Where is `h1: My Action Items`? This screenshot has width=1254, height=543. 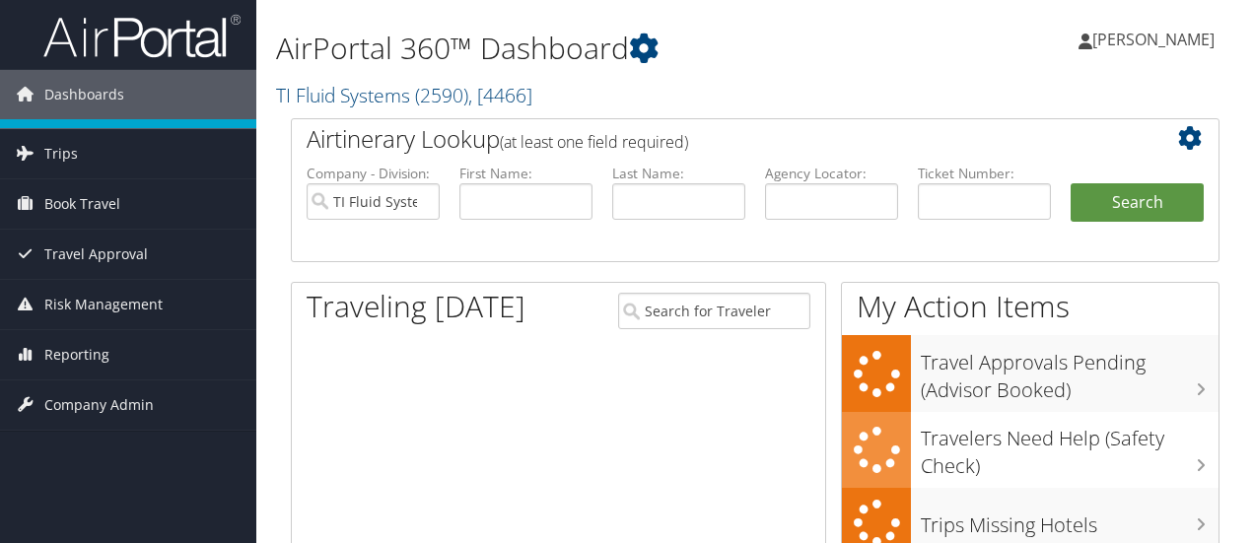 h1: My Action Items is located at coordinates (1030, 307).